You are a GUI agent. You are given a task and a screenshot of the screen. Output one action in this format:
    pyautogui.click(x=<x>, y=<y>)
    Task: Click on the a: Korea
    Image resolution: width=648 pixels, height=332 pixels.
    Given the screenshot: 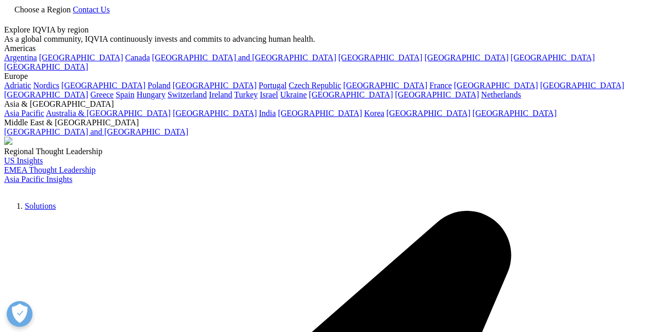 What is the action you would take?
    pyautogui.click(x=374, y=113)
    